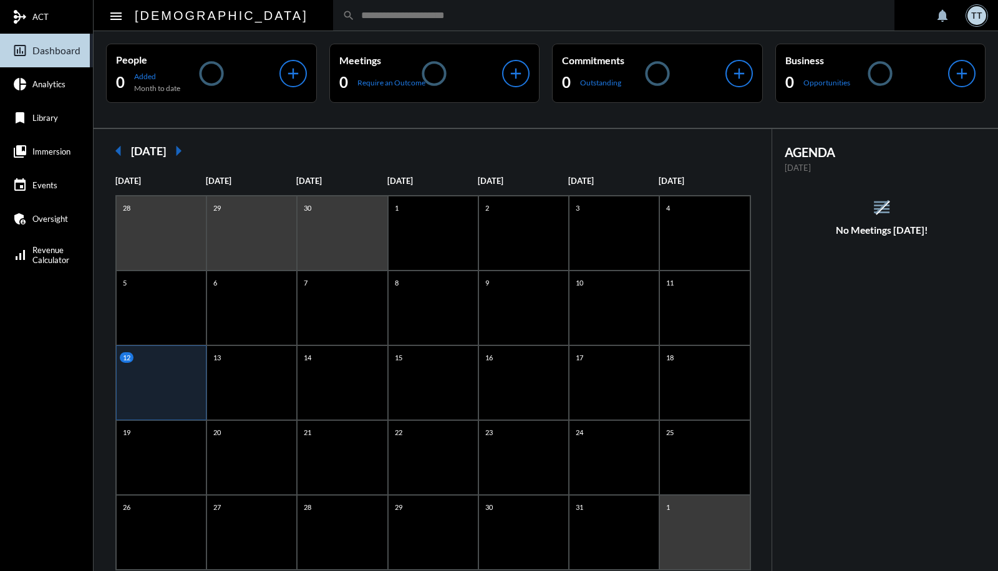 This screenshot has height=571, width=998. What do you see at coordinates (943, 16) in the screenshot?
I see `mat-icon: notifications` at bounding box center [943, 16].